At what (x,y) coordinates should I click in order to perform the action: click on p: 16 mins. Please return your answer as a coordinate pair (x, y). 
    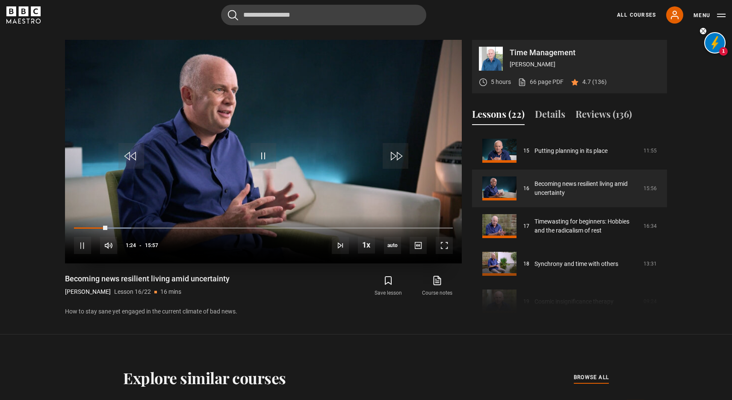
    Looking at the image, I should click on (171, 291).